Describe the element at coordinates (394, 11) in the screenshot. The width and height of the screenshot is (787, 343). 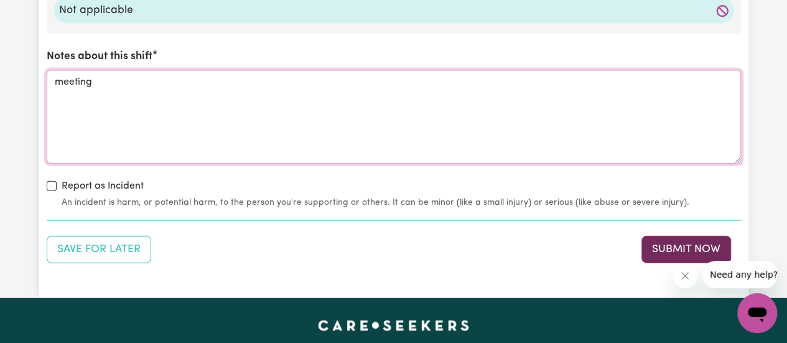
I see `label: Not applicable` at that location.